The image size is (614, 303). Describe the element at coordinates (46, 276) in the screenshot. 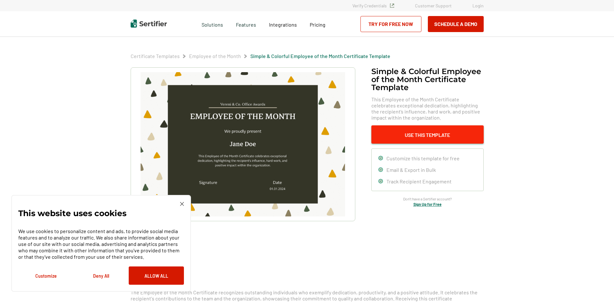

I see `button: Customize` at that location.